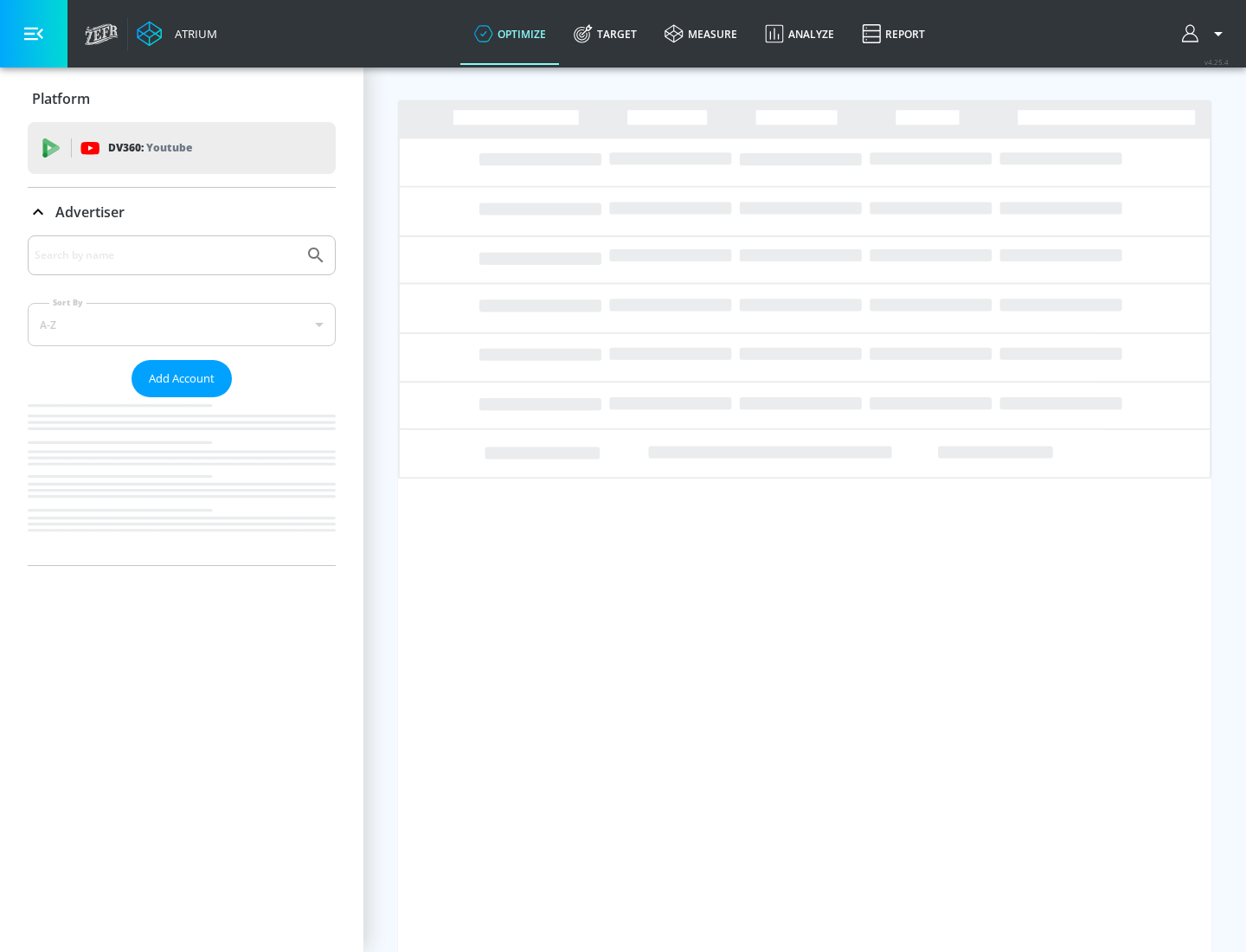 This screenshot has height=952, width=1246. Describe the element at coordinates (182, 378) in the screenshot. I see `span: Add Account` at that location.